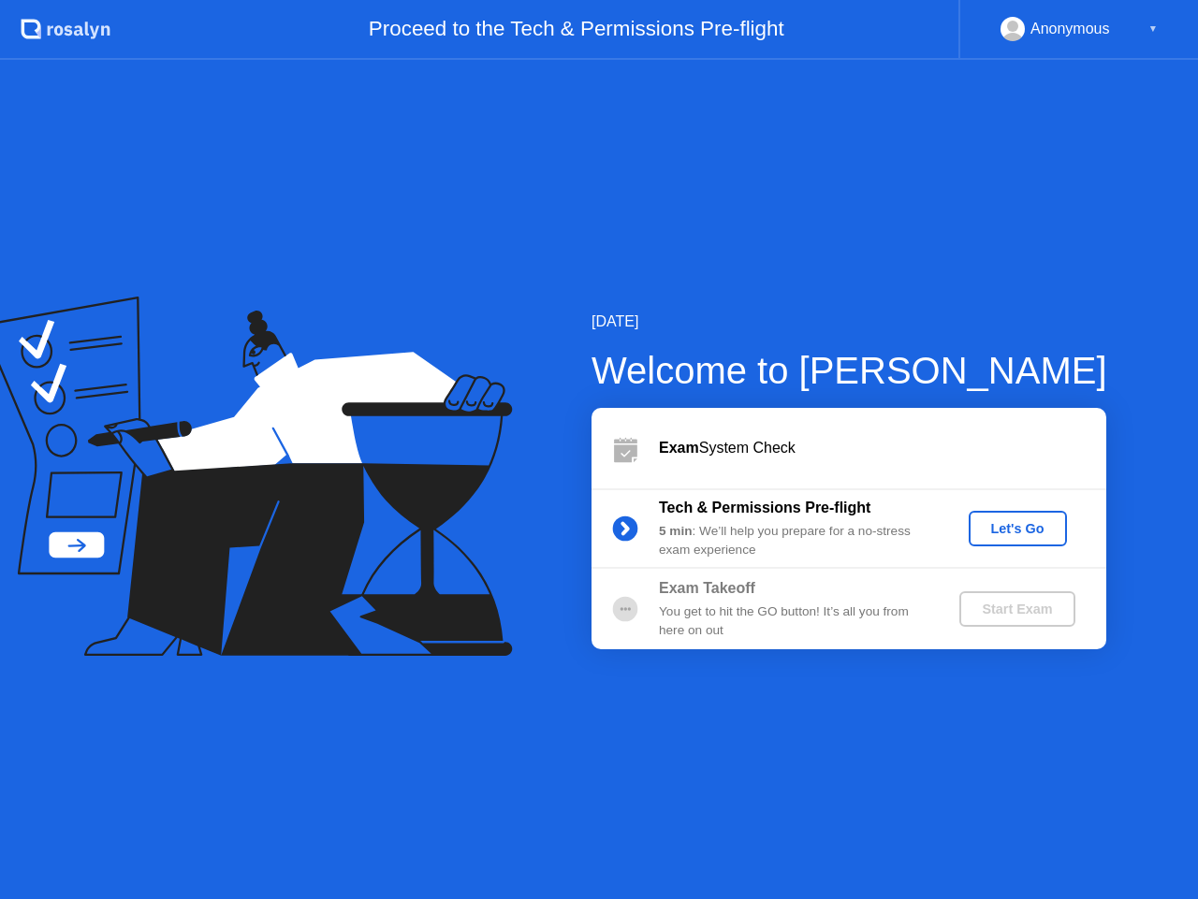  I want to click on div: Let's Go, so click(1017, 529).